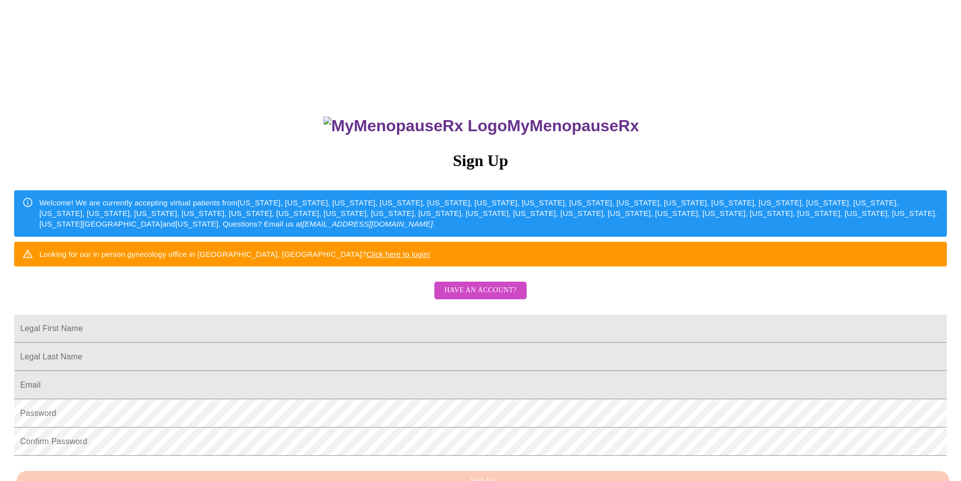 This screenshot has width=961, height=481. Describe the element at coordinates (480, 290) in the screenshot. I see `span: Have an account?` at that location.